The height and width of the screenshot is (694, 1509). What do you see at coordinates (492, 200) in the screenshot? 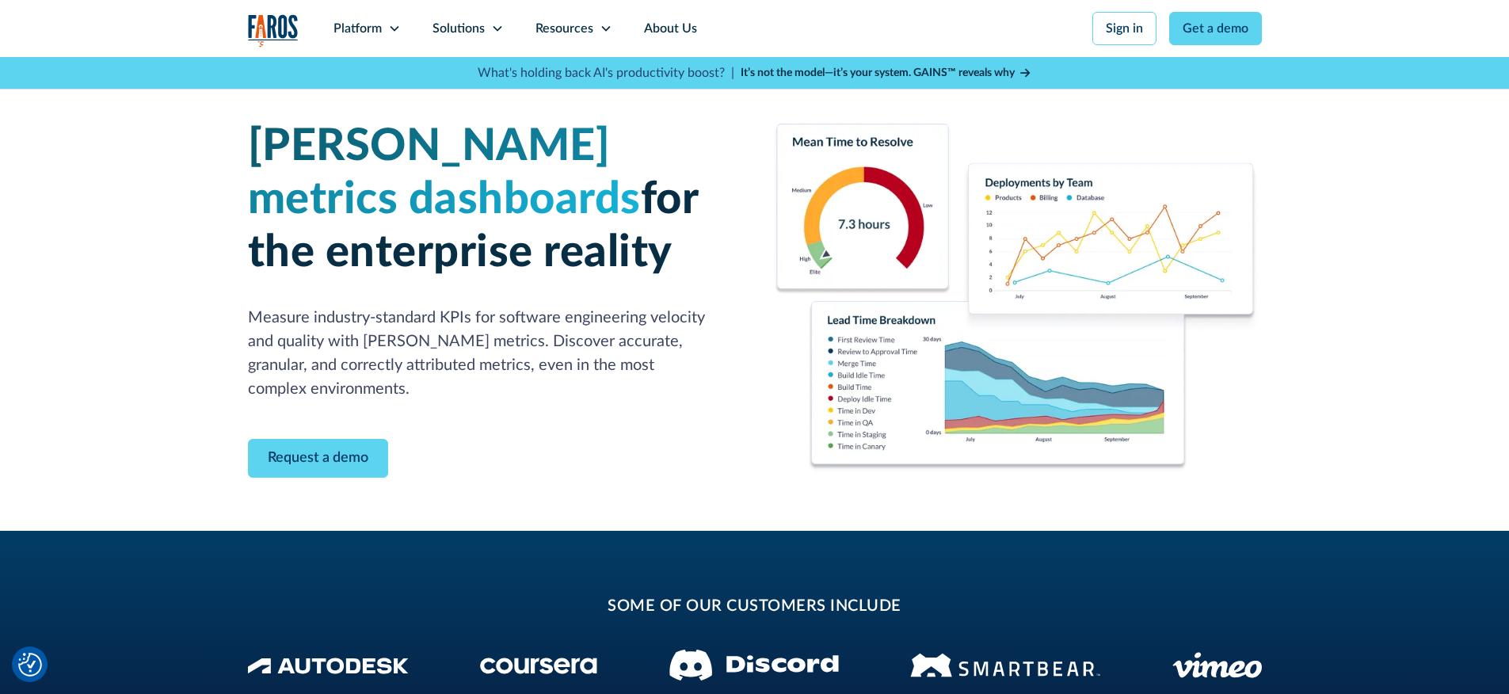
I see `h1: for the enterprise reality` at bounding box center [492, 200].